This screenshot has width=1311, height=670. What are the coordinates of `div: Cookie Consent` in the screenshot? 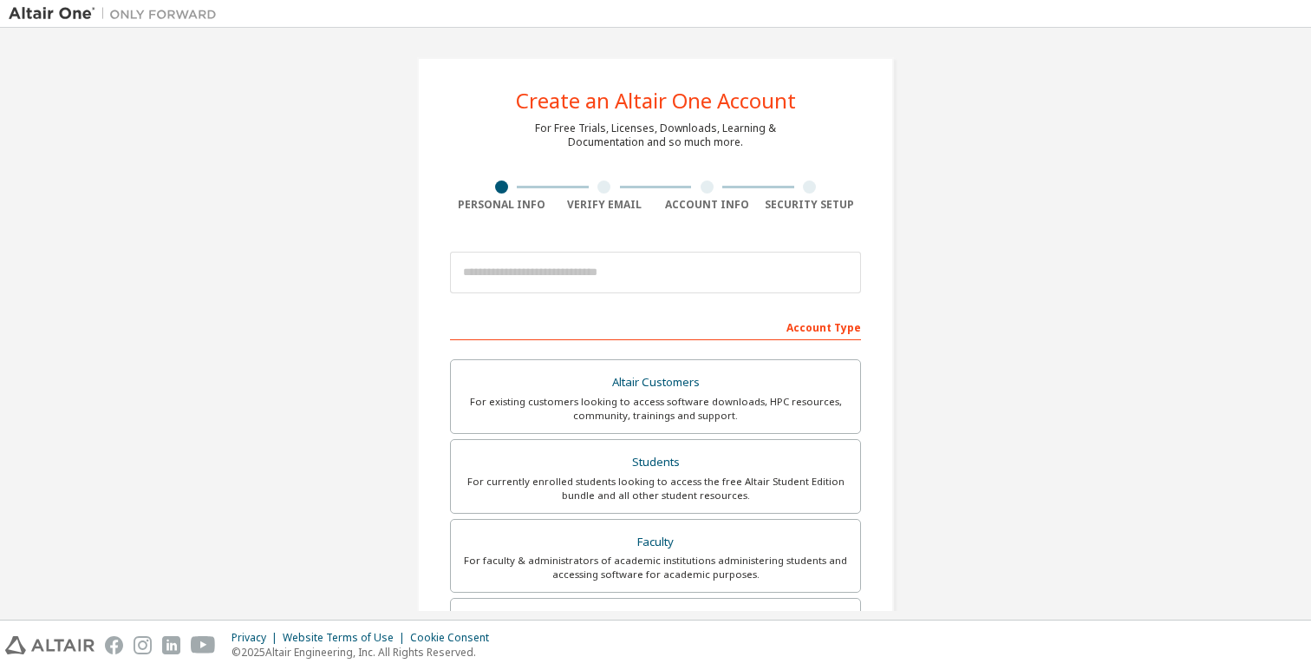 It's located at (455, 638).